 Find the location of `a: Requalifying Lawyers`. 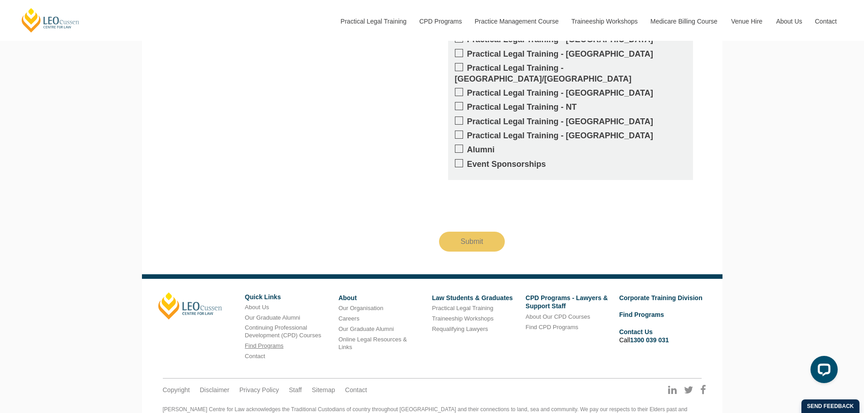

a: Requalifying Lawyers is located at coordinates (460, 329).